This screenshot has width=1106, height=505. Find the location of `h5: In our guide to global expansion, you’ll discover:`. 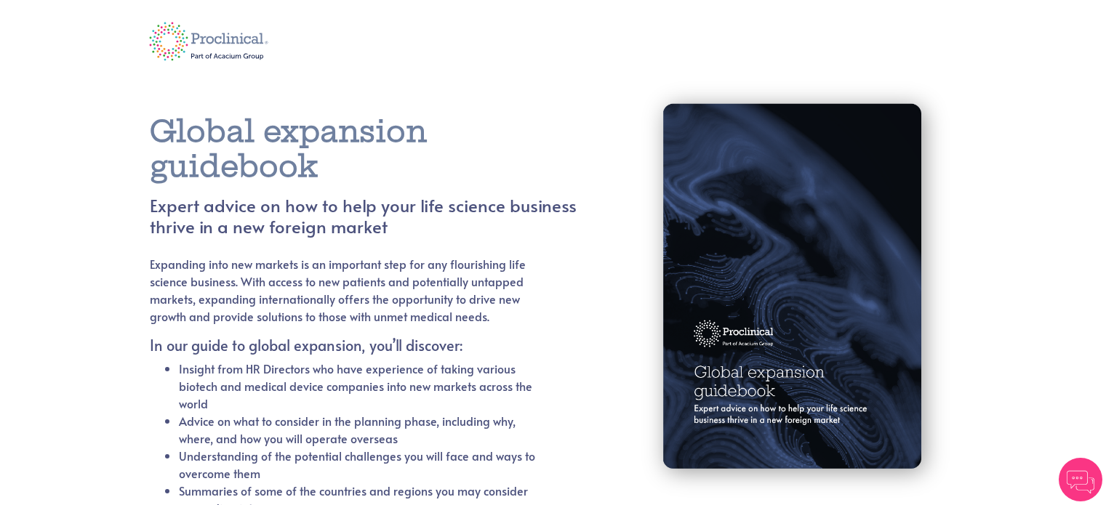

h5: In our guide to global expansion, you’ll discover: is located at coordinates (345, 345).